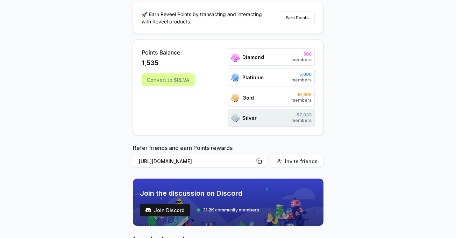 Image resolution: width=456 pixels, height=238 pixels. What do you see at coordinates (165, 210) in the screenshot?
I see `button: Join Discord` at bounding box center [165, 210].